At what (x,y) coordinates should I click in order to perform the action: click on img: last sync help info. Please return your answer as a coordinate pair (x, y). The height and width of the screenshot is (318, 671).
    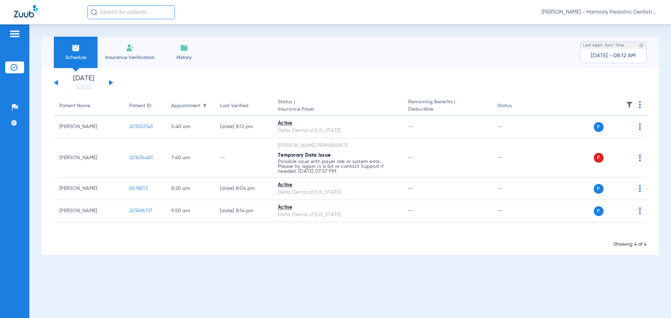
    Looking at the image, I should click on (641, 45).